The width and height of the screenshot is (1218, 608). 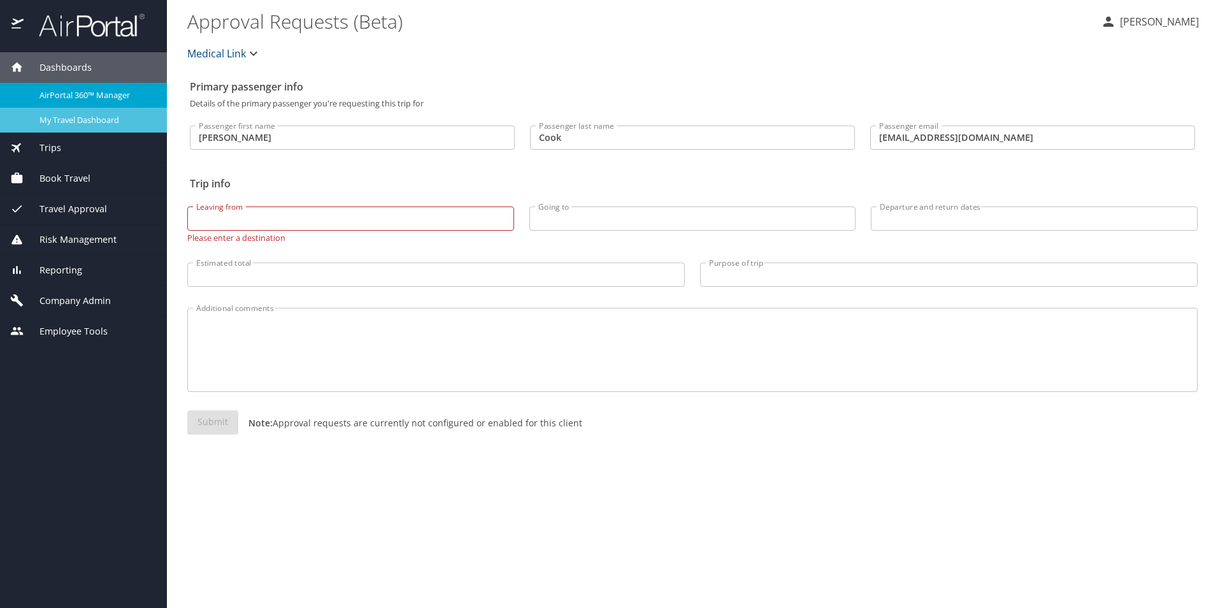 I want to click on h2: Trip info, so click(x=692, y=183).